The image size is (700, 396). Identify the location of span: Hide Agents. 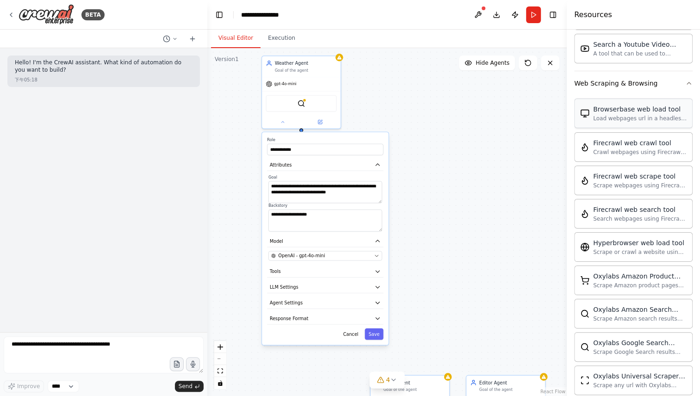
(492, 63).